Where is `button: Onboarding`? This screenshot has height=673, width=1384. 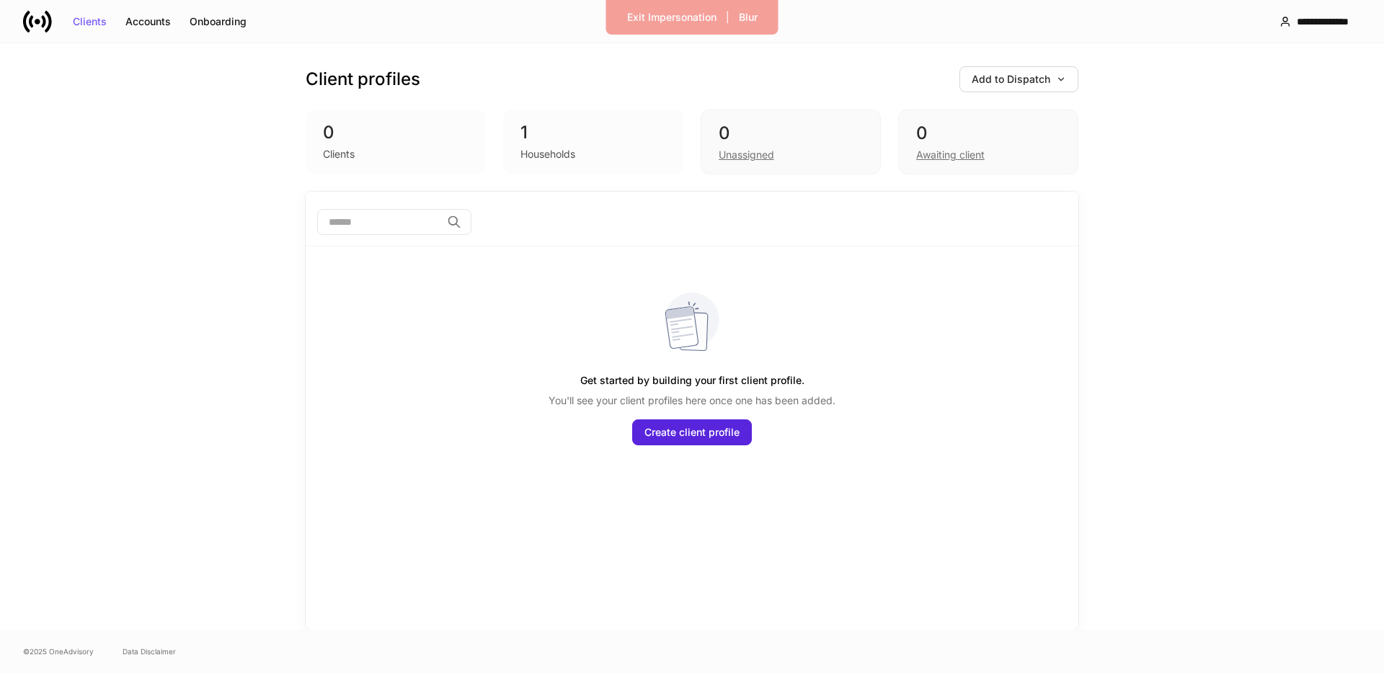 button: Onboarding is located at coordinates (218, 22).